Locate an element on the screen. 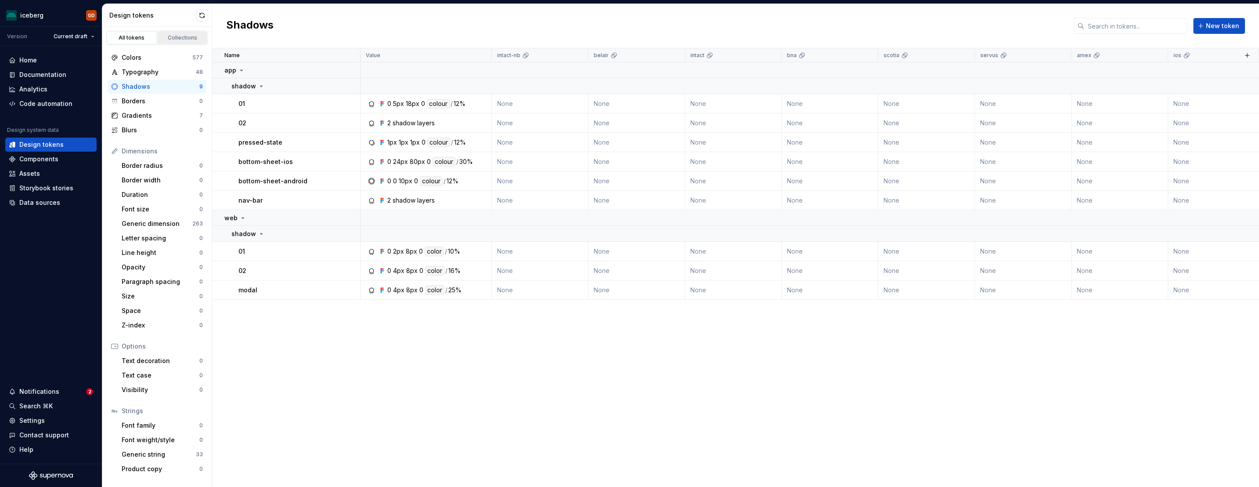  a: Font family0 is located at coordinates (162, 425).